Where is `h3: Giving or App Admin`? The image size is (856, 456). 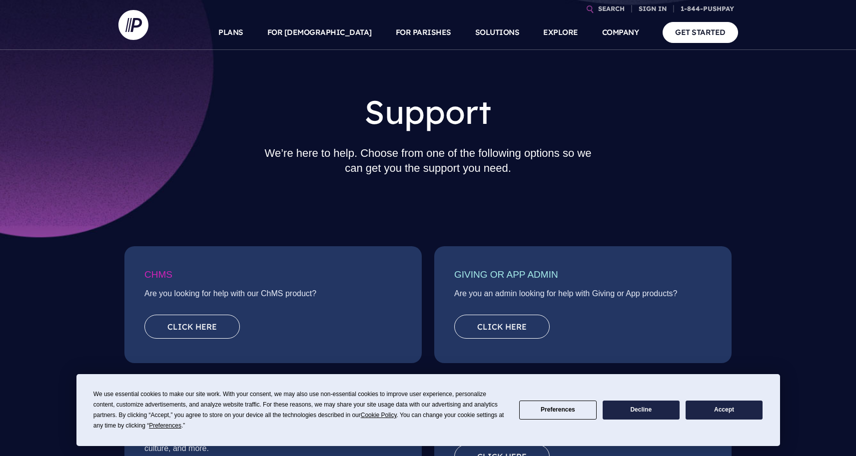 h3: Giving or App Admin is located at coordinates (583, 277).